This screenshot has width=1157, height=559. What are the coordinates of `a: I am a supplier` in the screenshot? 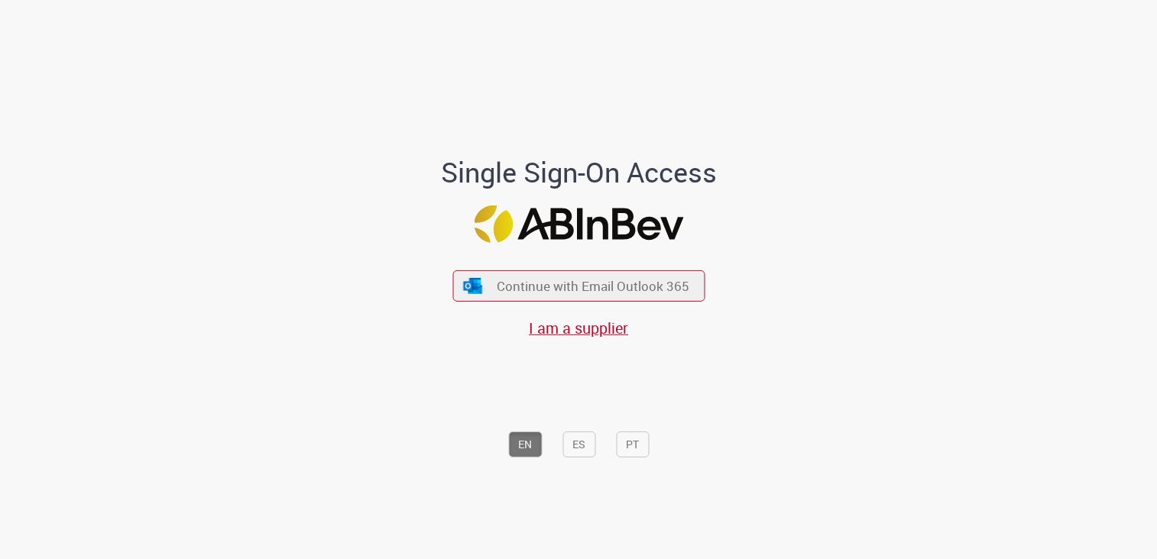 It's located at (578, 328).